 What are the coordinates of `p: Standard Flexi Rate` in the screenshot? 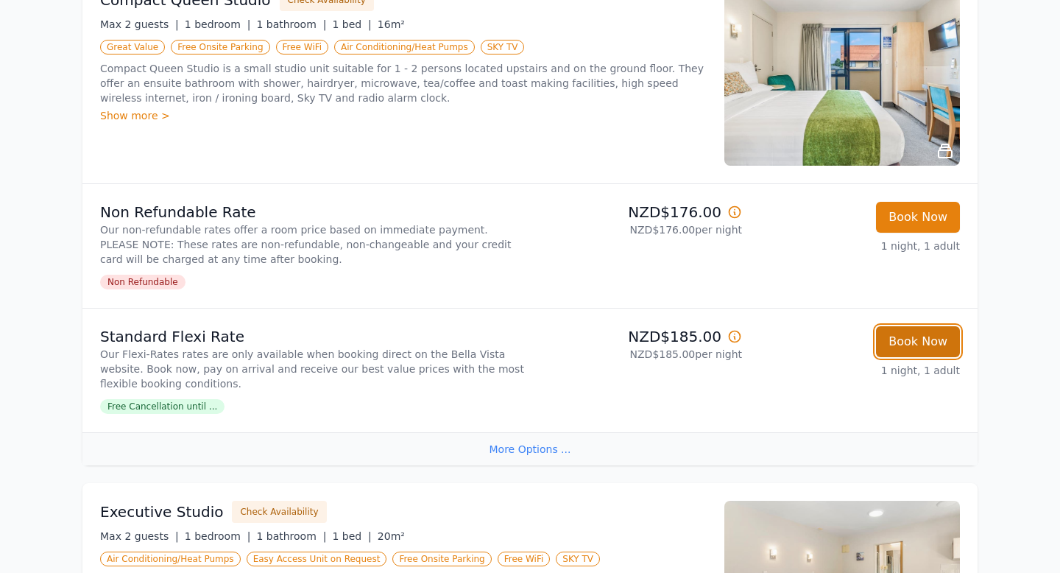 It's located at (312, 336).